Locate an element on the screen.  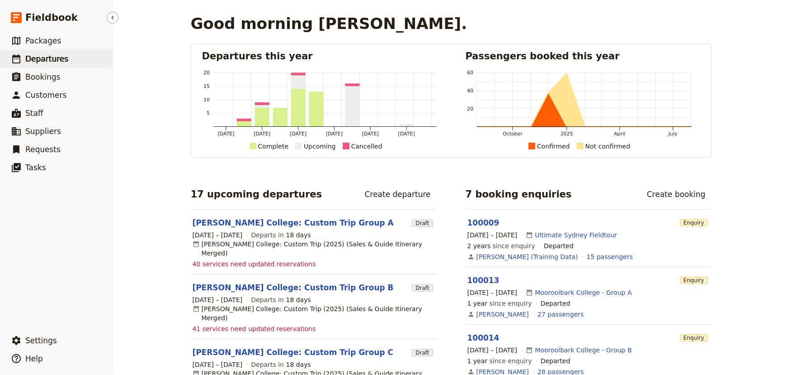
div: Cancelled is located at coordinates (367, 146).